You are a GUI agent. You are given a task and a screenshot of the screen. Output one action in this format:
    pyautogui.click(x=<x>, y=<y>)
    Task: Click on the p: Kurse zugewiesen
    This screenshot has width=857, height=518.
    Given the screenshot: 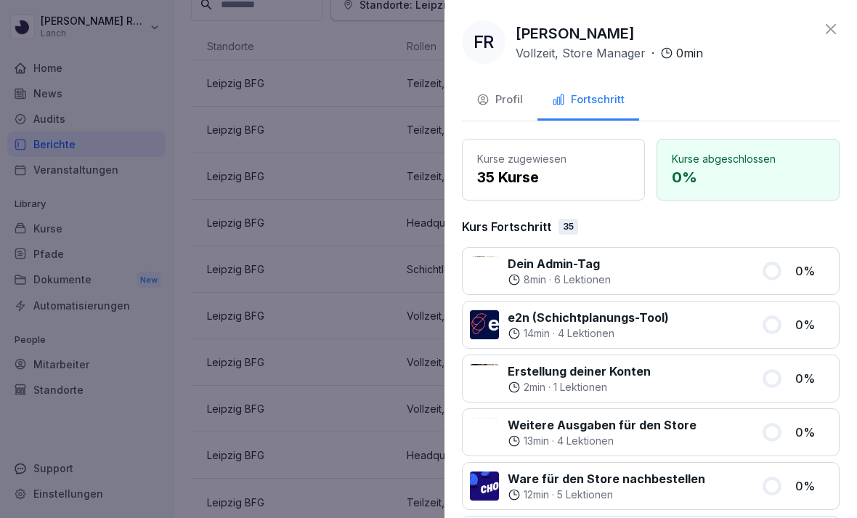 What is the action you would take?
    pyautogui.click(x=553, y=158)
    